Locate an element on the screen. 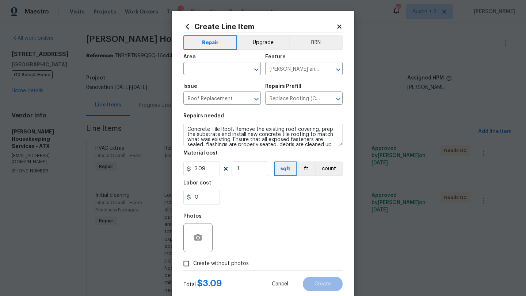 This screenshot has width=526, height=296. h5: Repairs needed is located at coordinates (203, 116).